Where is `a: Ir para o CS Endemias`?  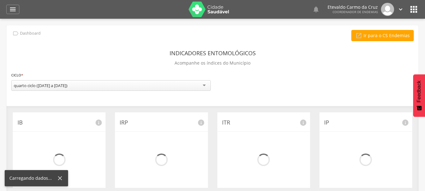
a: Ir para o CS Endemias is located at coordinates (382, 36).